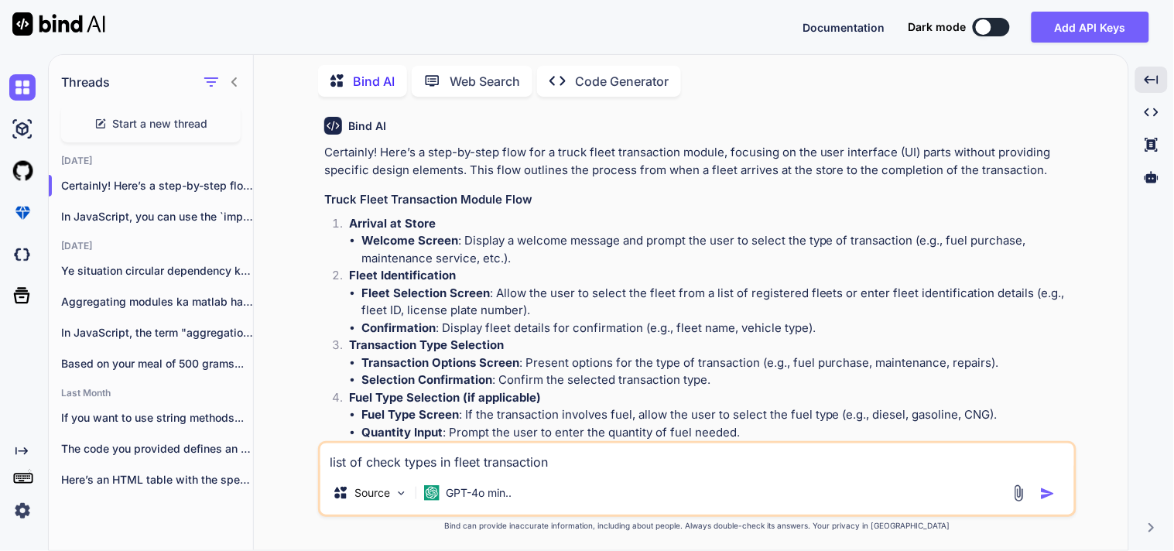 The image size is (1174, 551). What do you see at coordinates (22, 511) in the screenshot?
I see `img: settings` at bounding box center [22, 511].